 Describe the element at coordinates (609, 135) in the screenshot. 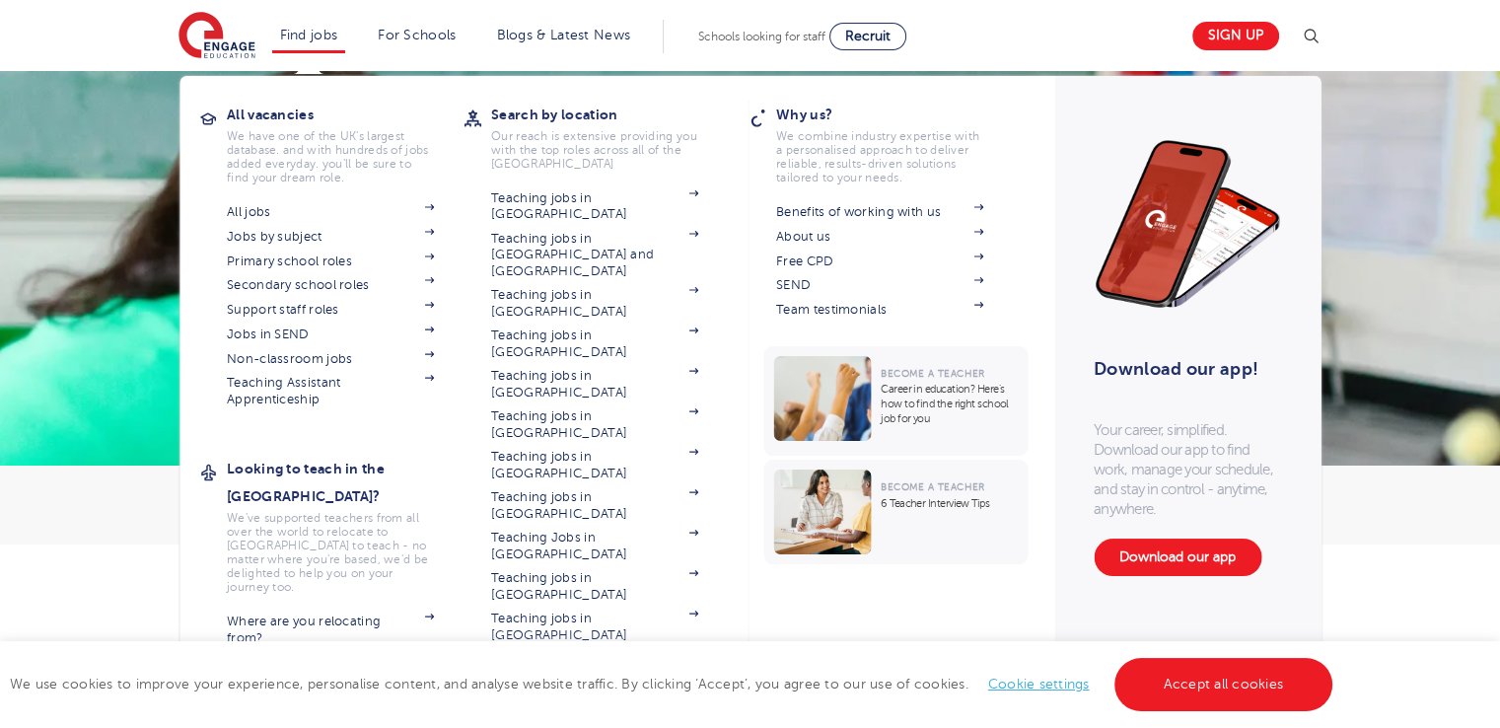

I see `a: Search by locationOur reach is extensive providing you with the top roles across all of the [GEOG...` at that location.